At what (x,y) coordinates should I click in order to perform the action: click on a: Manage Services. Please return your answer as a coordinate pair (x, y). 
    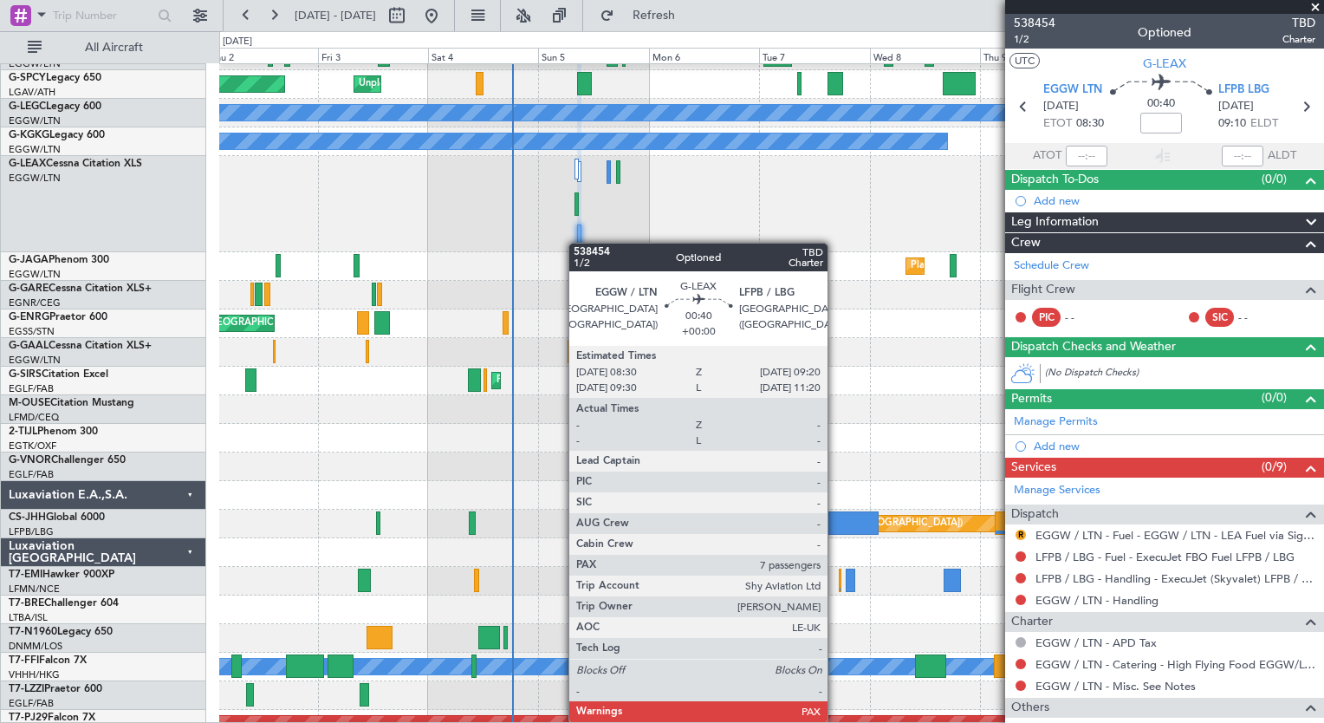
    Looking at the image, I should click on (1057, 491).